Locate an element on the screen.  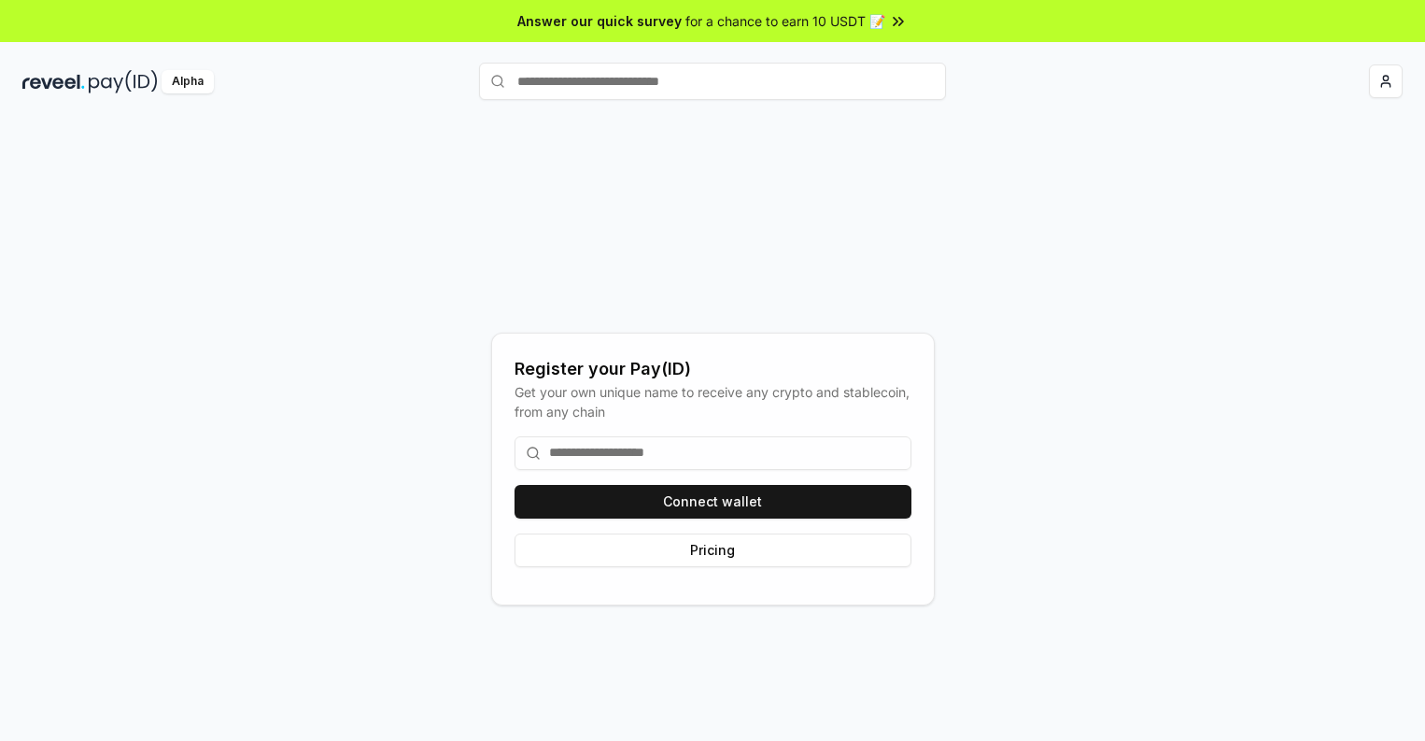
div: Alpha is located at coordinates (188, 81).